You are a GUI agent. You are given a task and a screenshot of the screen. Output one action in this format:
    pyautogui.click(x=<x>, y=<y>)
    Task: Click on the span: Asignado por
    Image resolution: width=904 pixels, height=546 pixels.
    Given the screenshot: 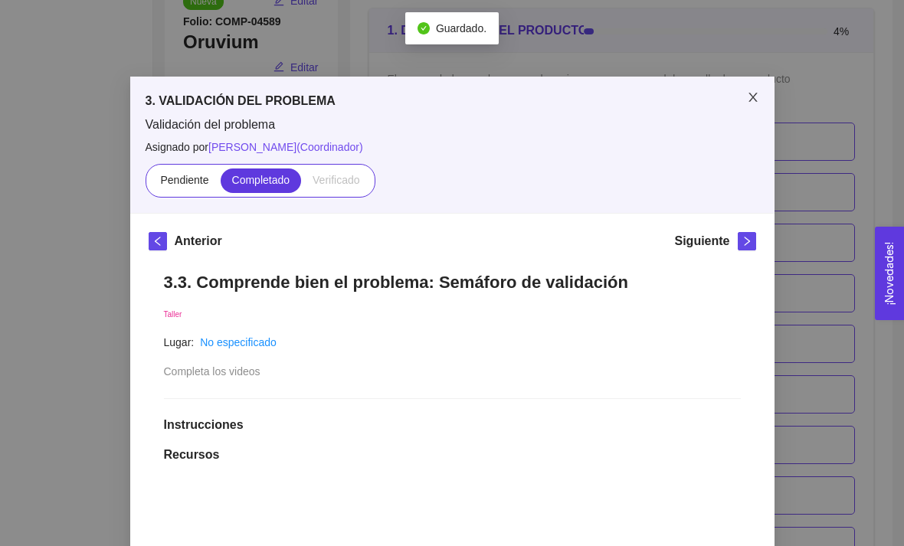 What is the action you would take?
    pyautogui.click(x=452, y=147)
    